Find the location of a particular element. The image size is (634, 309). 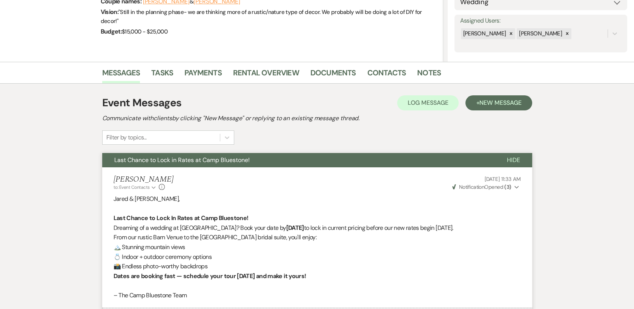

a: Messages is located at coordinates (121, 75).